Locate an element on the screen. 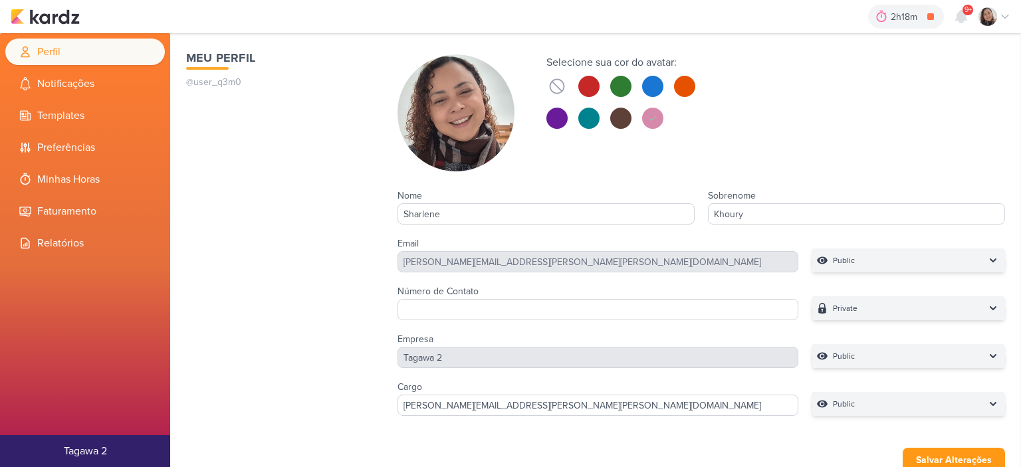  h1: Meu Perfil is located at coordinates (279, 58).